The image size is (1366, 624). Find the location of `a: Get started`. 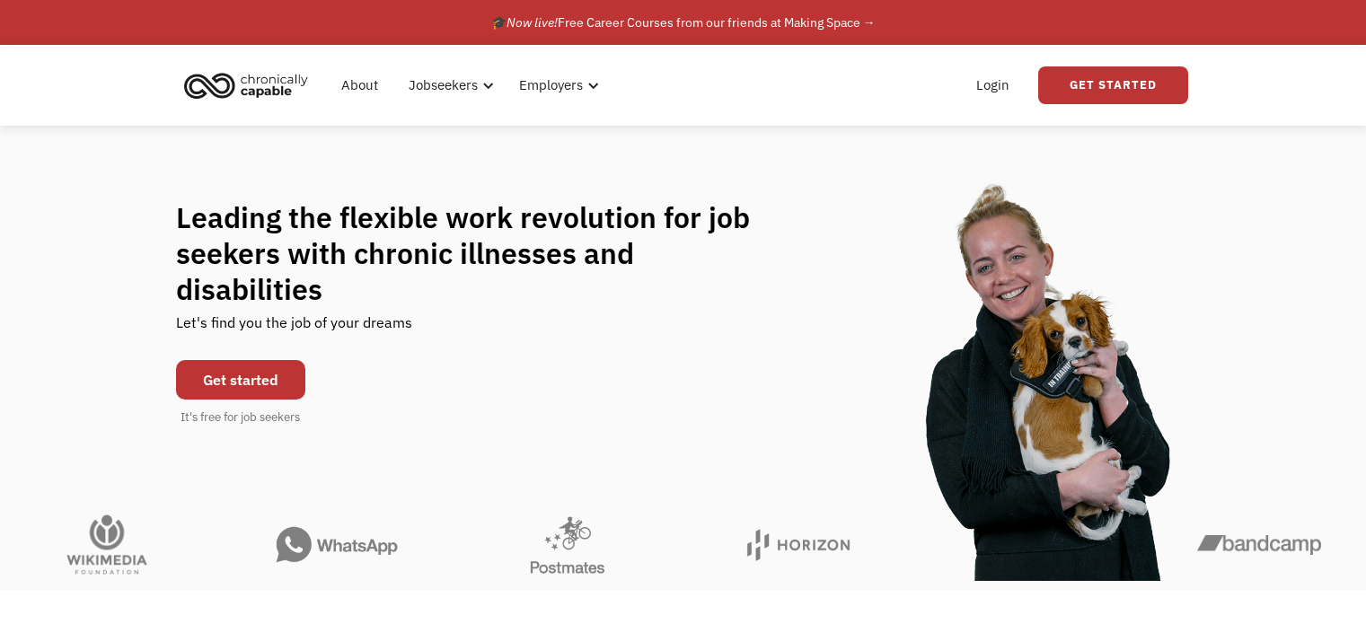

a: Get started is located at coordinates (241, 380).